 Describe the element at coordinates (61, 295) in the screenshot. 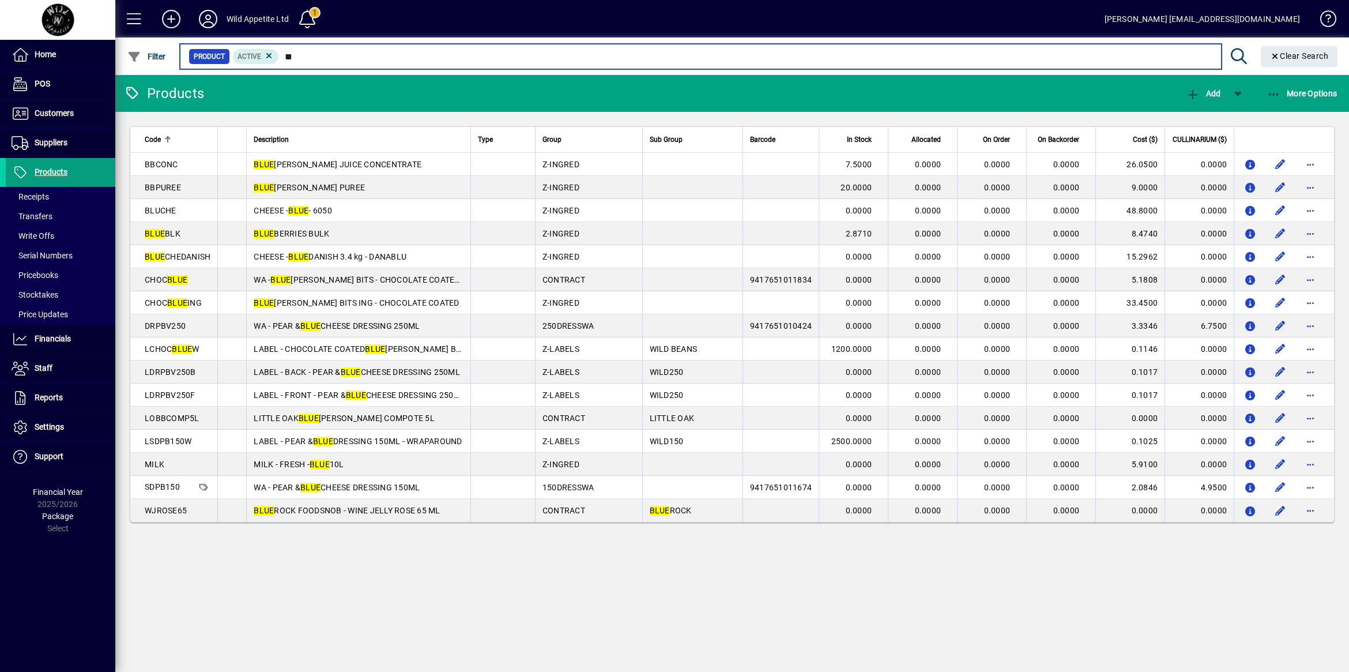

I see `a: Stocktakes` at that location.